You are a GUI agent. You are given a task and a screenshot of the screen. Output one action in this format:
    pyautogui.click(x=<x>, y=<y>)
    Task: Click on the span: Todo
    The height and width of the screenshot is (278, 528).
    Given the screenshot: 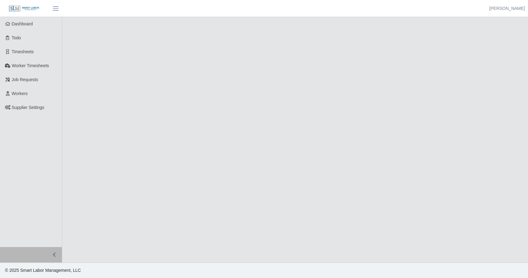 What is the action you would take?
    pyautogui.click(x=16, y=38)
    